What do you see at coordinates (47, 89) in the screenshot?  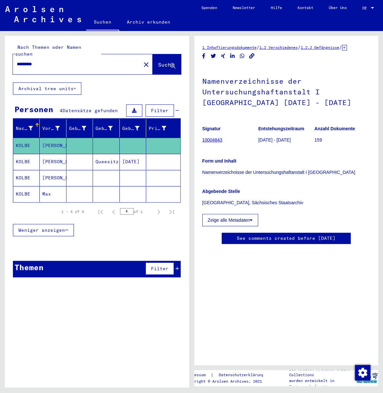 I see `button: Archival tree units` at bounding box center [47, 89].